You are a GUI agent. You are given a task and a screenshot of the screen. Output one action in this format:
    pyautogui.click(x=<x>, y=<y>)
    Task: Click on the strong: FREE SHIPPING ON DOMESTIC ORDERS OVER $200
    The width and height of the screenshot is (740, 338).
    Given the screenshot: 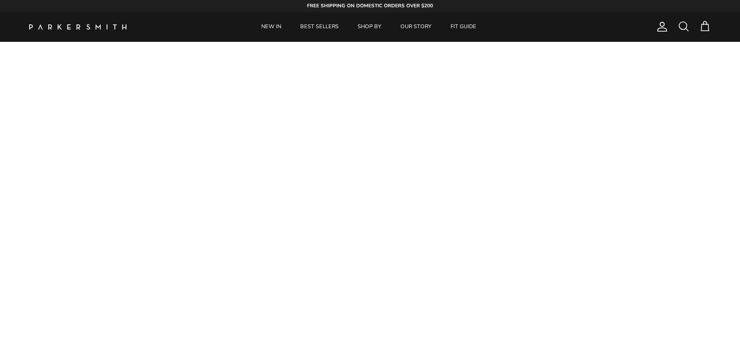 What is the action you would take?
    pyautogui.click(x=370, y=6)
    